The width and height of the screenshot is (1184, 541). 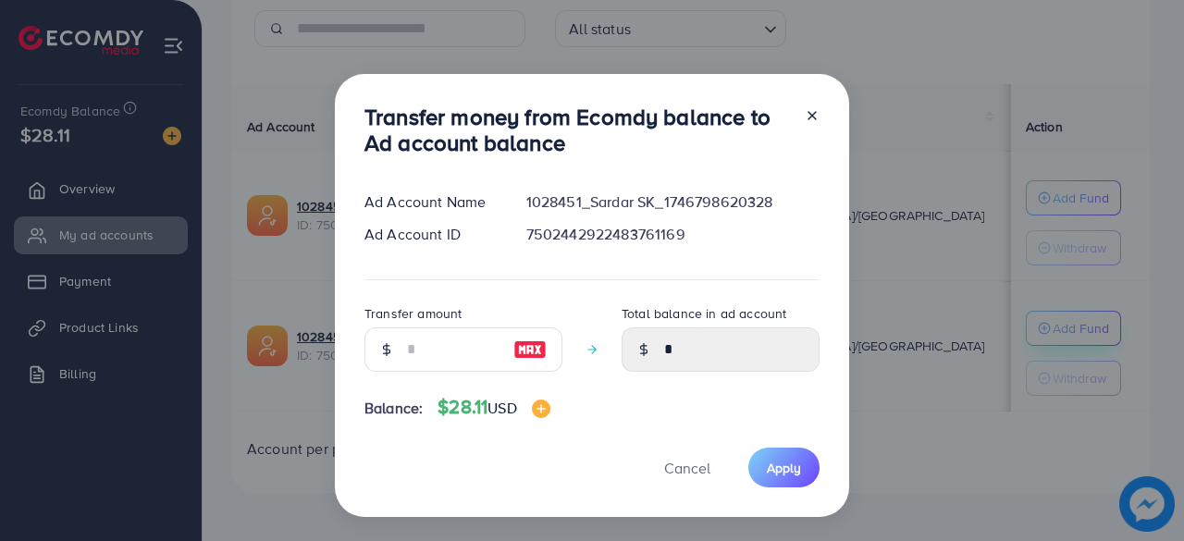 I want to click on button: Cancel, so click(x=687, y=467).